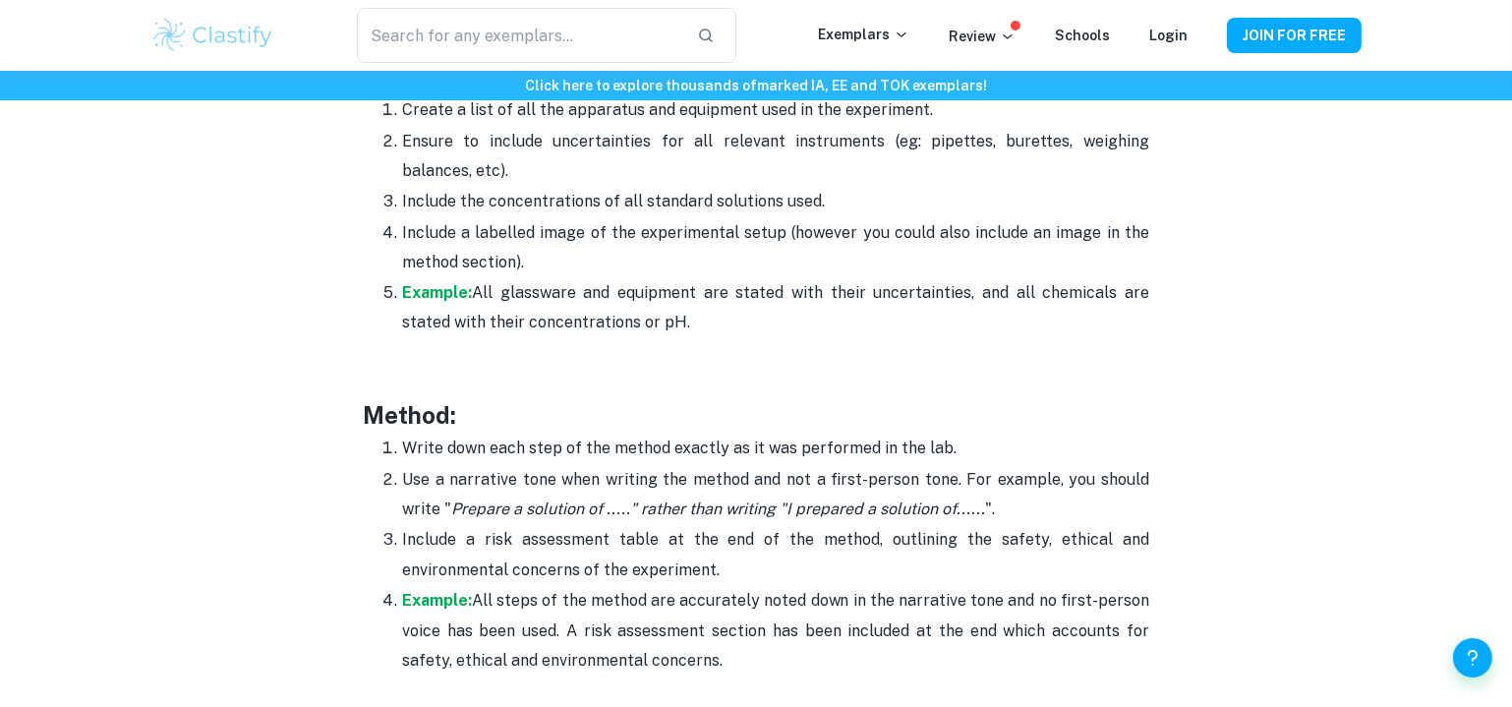 This screenshot has height=707, width=1512. Describe the element at coordinates (1473, 658) in the screenshot. I see `button: Help and Feedback` at that location.